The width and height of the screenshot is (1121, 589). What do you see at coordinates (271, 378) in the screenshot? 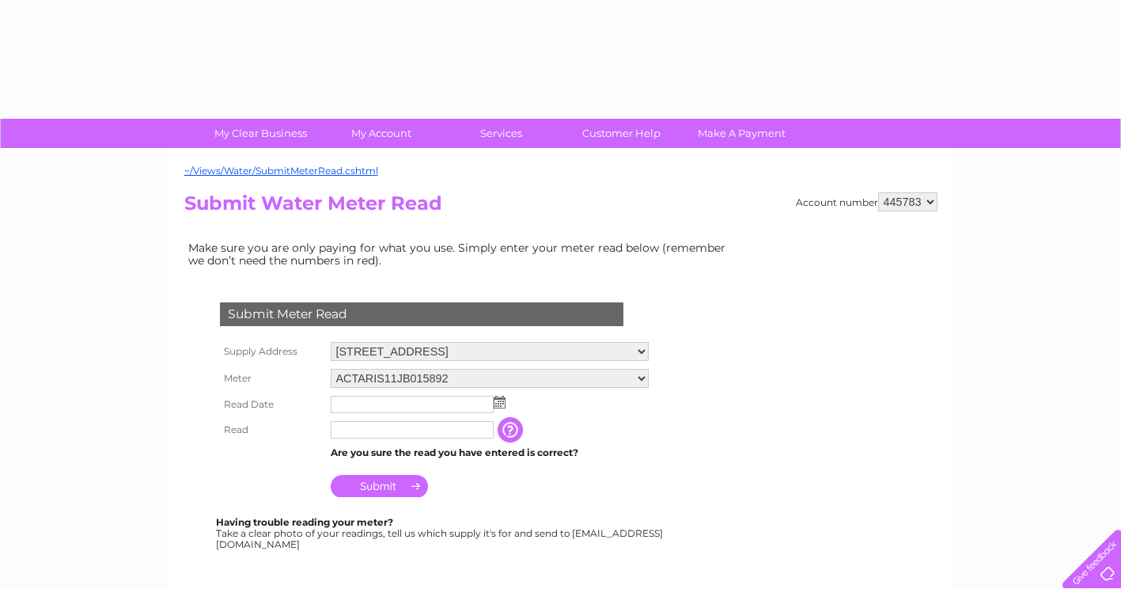
I see `th: Meter` at bounding box center [271, 378].